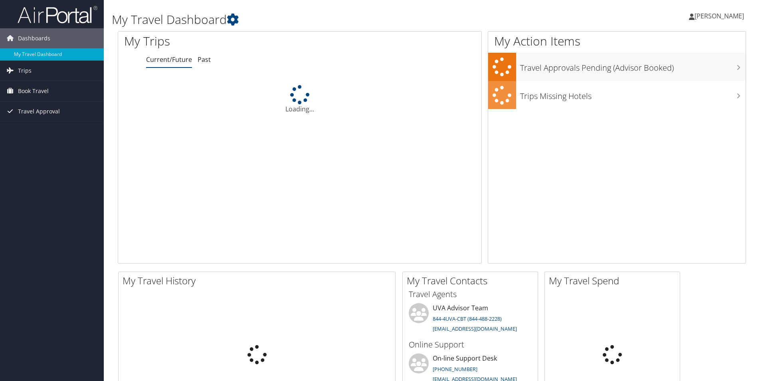 The width and height of the screenshot is (760, 381). What do you see at coordinates (470, 345) in the screenshot?
I see `h3: Online Support` at bounding box center [470, 345].